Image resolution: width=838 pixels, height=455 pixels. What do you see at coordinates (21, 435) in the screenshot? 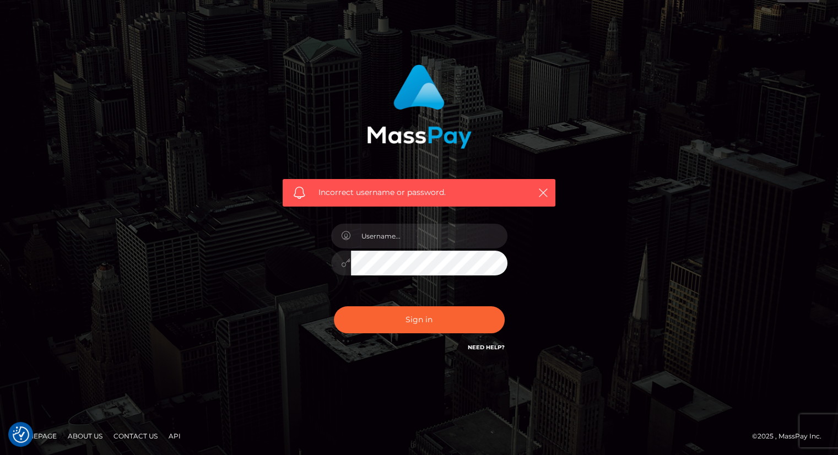
I see `img: Revisit consent button` at bounding box center [21, 435].